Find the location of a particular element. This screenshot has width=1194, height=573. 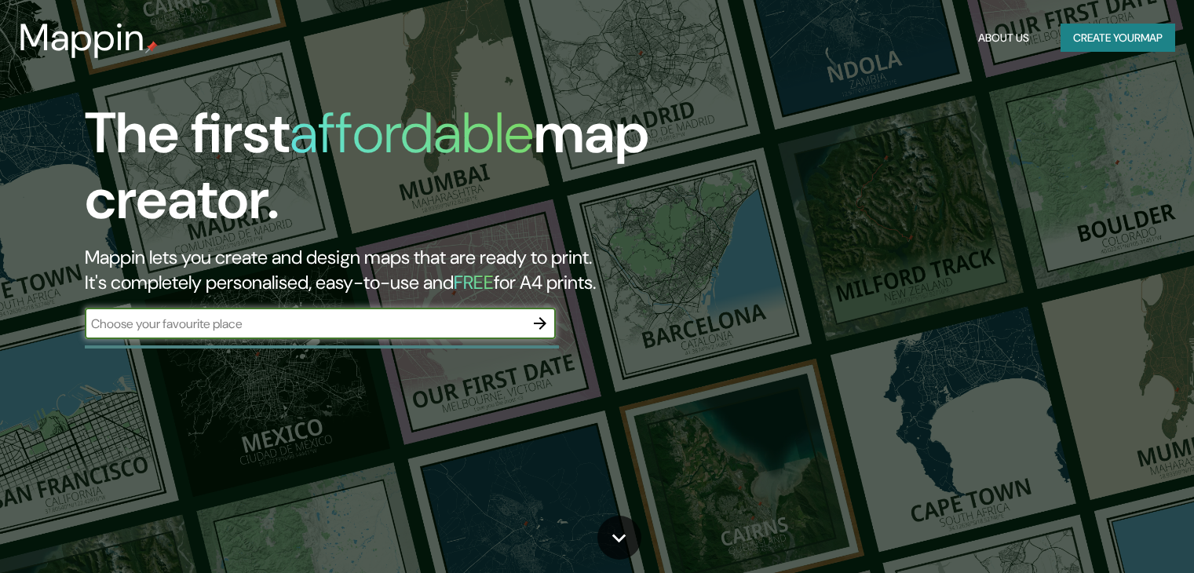

button: About Us is located at coordinates (1004, 38).